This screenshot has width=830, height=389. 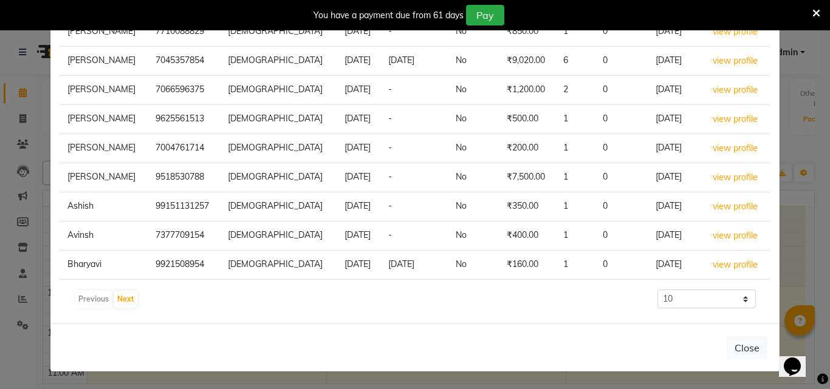 I want to click on td: 2, so click(x=575, y=91).